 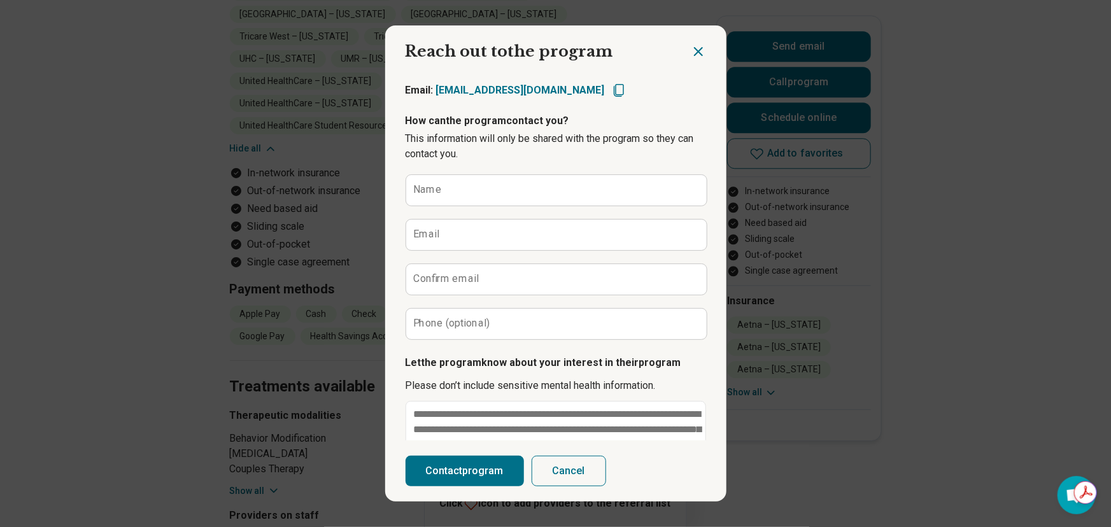 I want to click on p: This information will only be shared with the program so they can contact you., so click(x=556, y=146).